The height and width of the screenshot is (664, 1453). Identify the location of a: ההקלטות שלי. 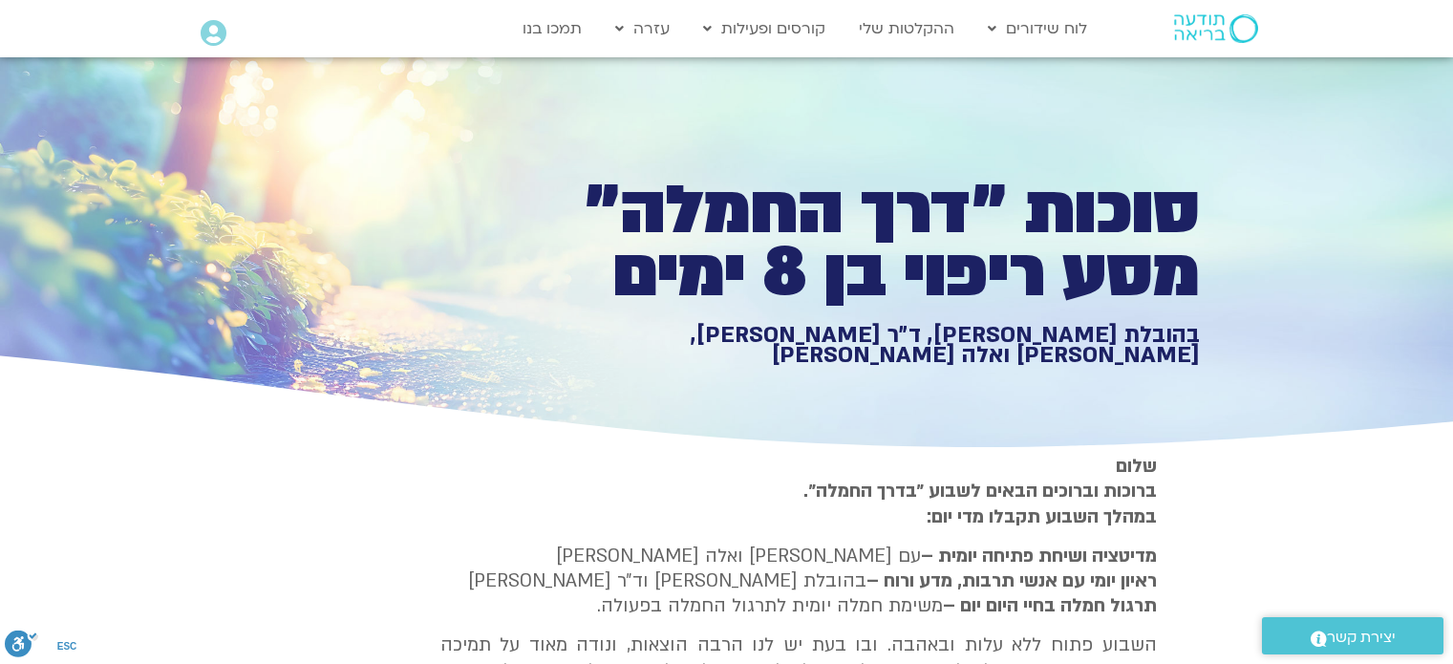
(907, 29).